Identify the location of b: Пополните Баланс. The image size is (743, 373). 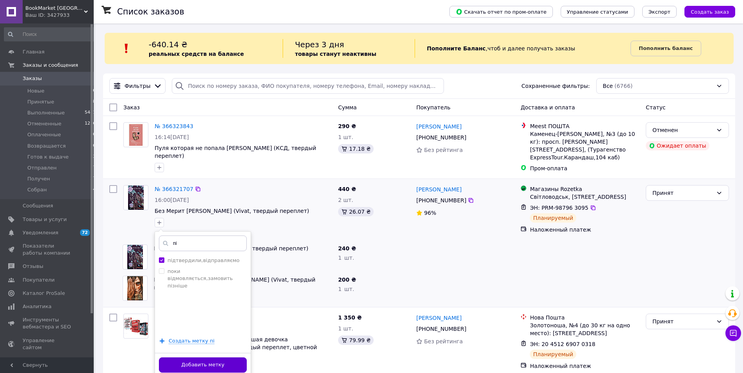
(456, 48).